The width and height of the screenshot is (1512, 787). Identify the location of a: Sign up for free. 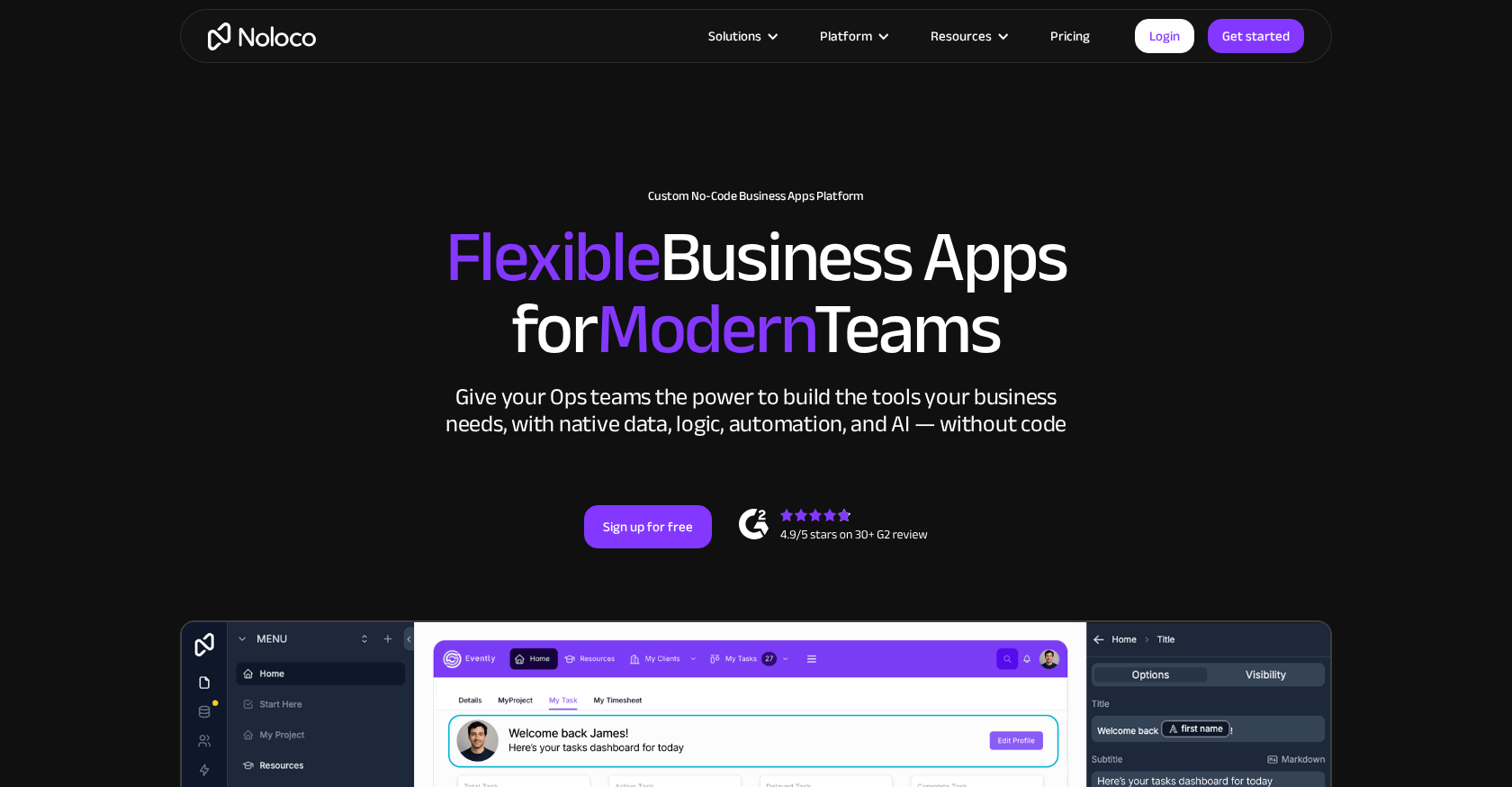
(649, 527).